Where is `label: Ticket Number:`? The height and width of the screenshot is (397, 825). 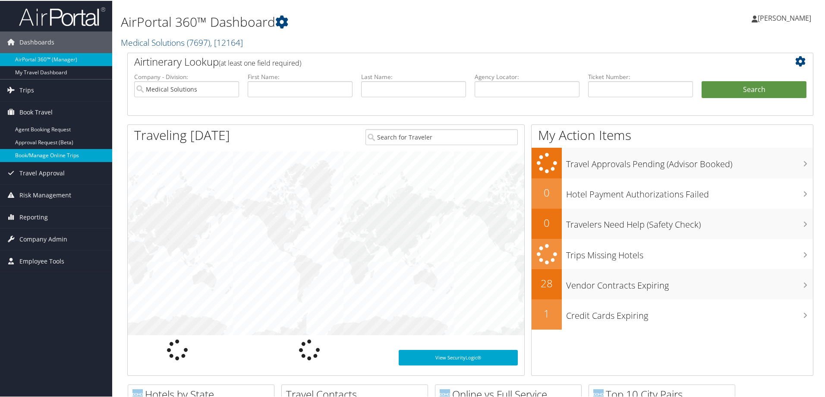
label: Ticket Number: is located at coordinates (640, 76).